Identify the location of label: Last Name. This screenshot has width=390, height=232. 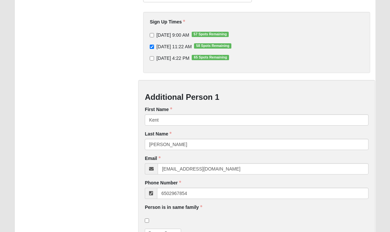
(158, 134).